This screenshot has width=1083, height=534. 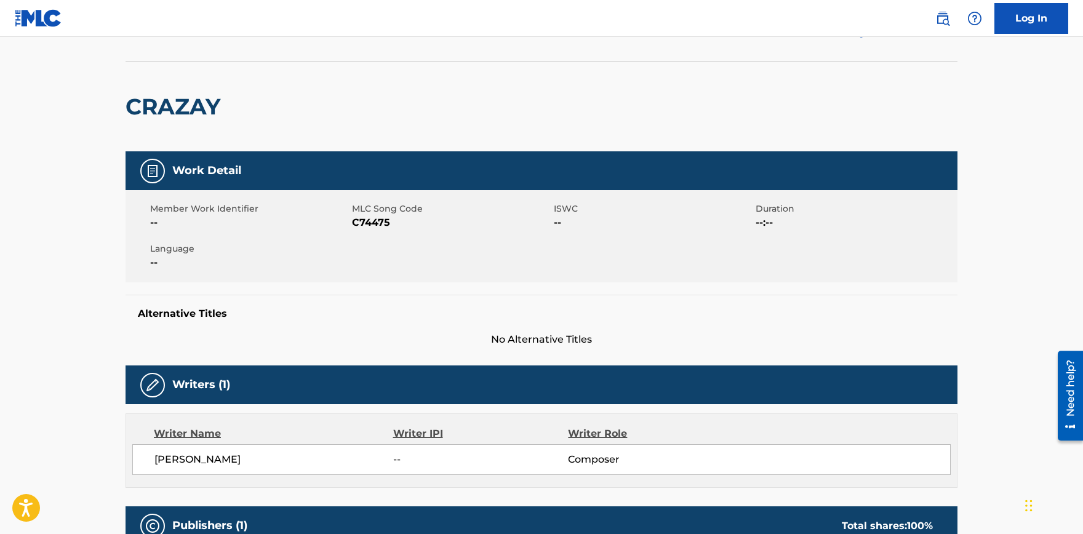 I want to click on span: MLC Song Code, so click(x=451, y=209).